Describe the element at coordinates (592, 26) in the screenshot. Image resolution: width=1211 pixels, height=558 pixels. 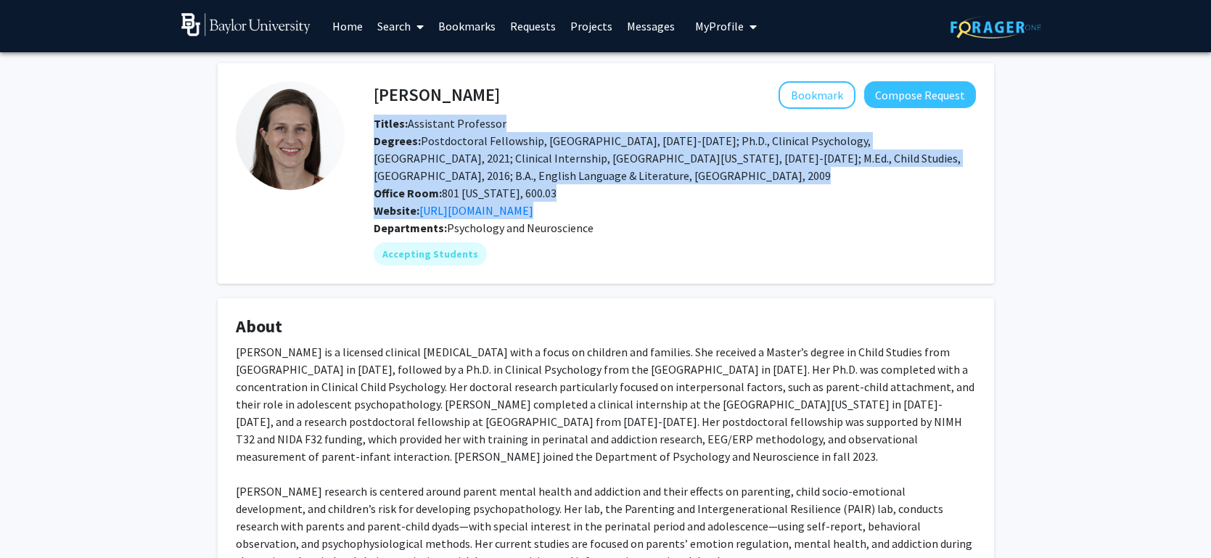
I see `a: Projects` at that location.